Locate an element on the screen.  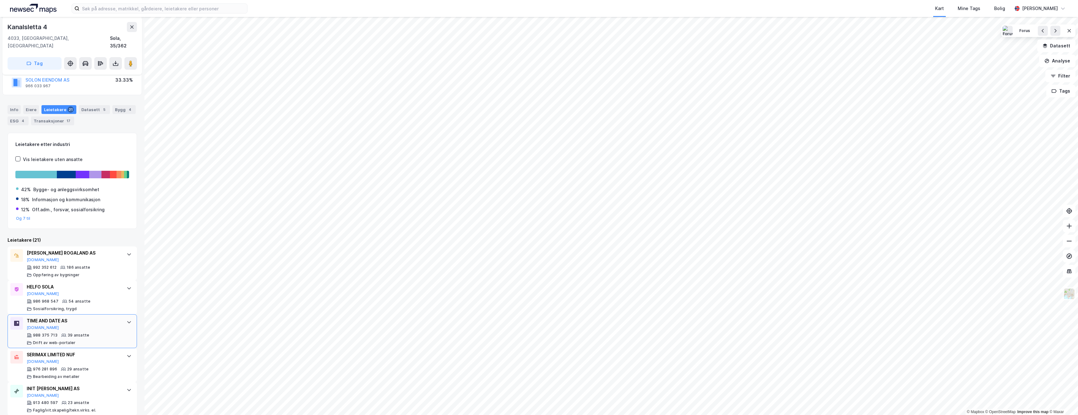
div: 23 ansatte is located at coordinates (79, 403).